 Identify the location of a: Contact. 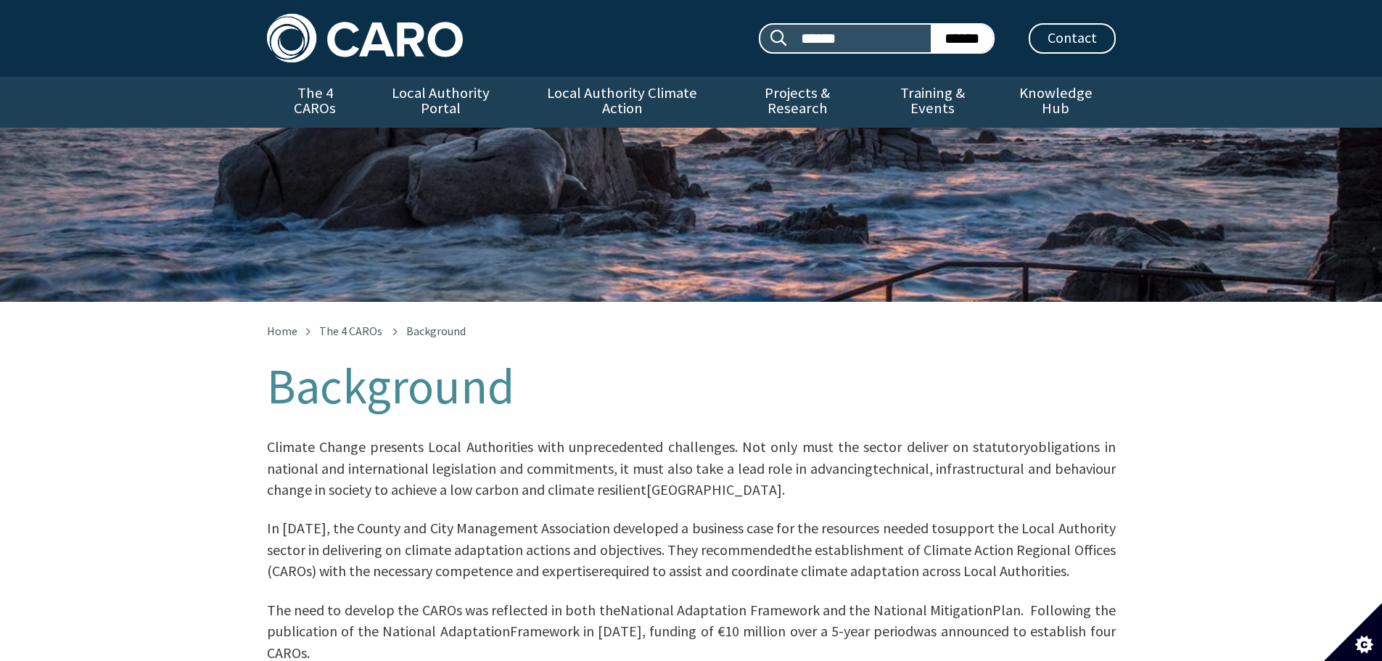
(1072, 38).